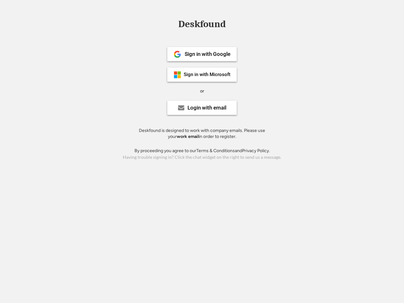  What do you see at coordinates (202, 24) in the screenshot?
I see `div: Deskfound` at bounding box center [202, 24].